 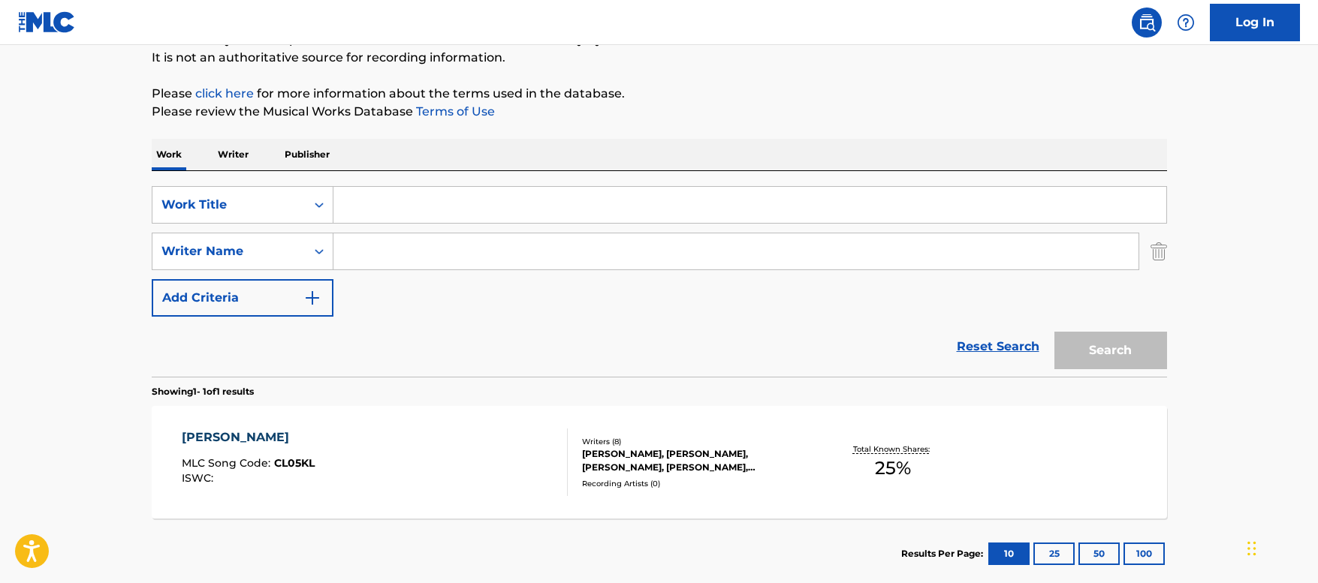 What do you see at coordinates (228, 463) in the screenshot?
I see `span: MLC Song Code :` at bounding box center [228, 463].